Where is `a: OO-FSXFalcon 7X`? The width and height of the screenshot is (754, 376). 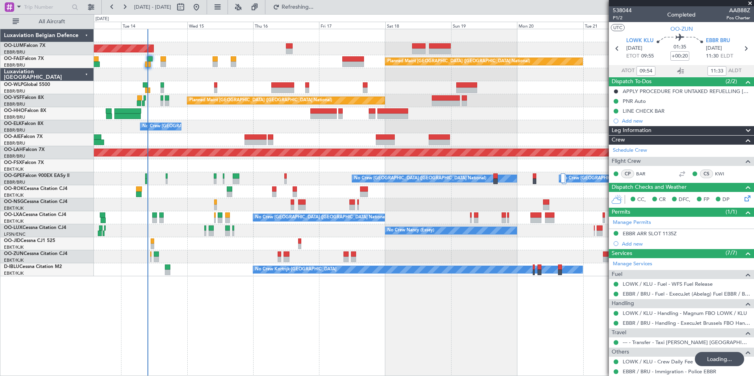
a: OO-FSXFalcon 7X is located at coordinates (24, 163).